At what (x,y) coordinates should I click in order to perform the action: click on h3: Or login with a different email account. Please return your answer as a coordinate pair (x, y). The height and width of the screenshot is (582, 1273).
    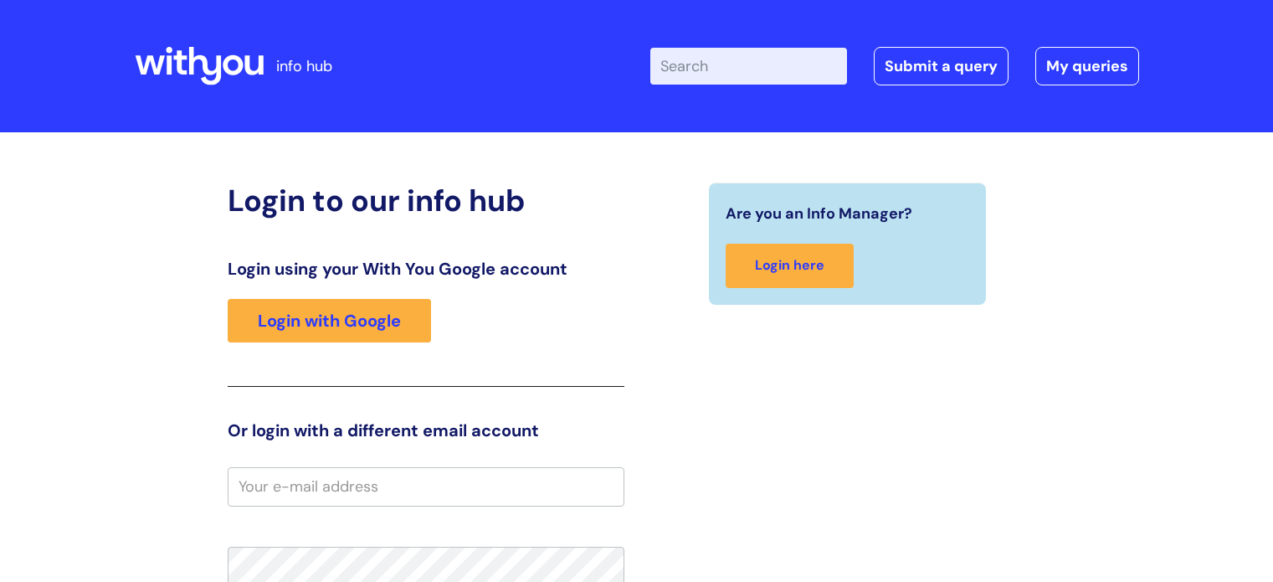
    Looking at the image, I should click on (426, 430).